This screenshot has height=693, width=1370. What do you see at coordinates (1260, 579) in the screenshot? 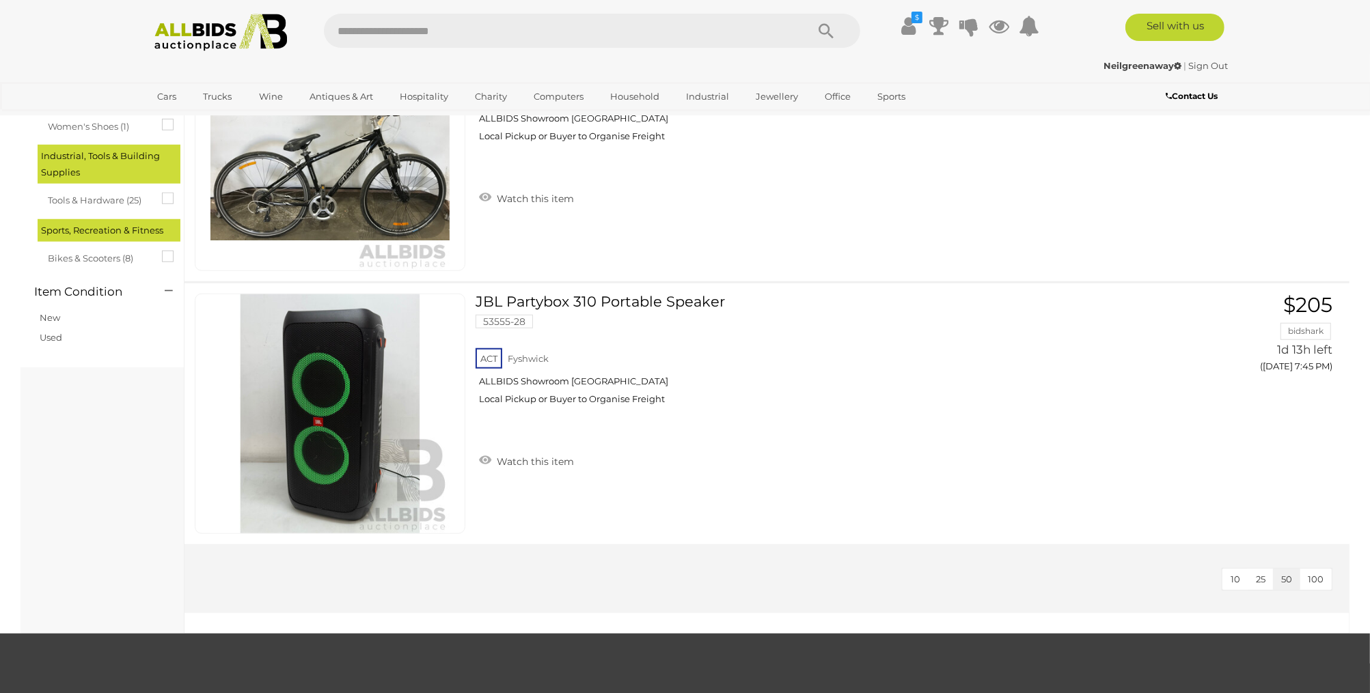
I see `button: 25` at bounding box center [1260, 579].